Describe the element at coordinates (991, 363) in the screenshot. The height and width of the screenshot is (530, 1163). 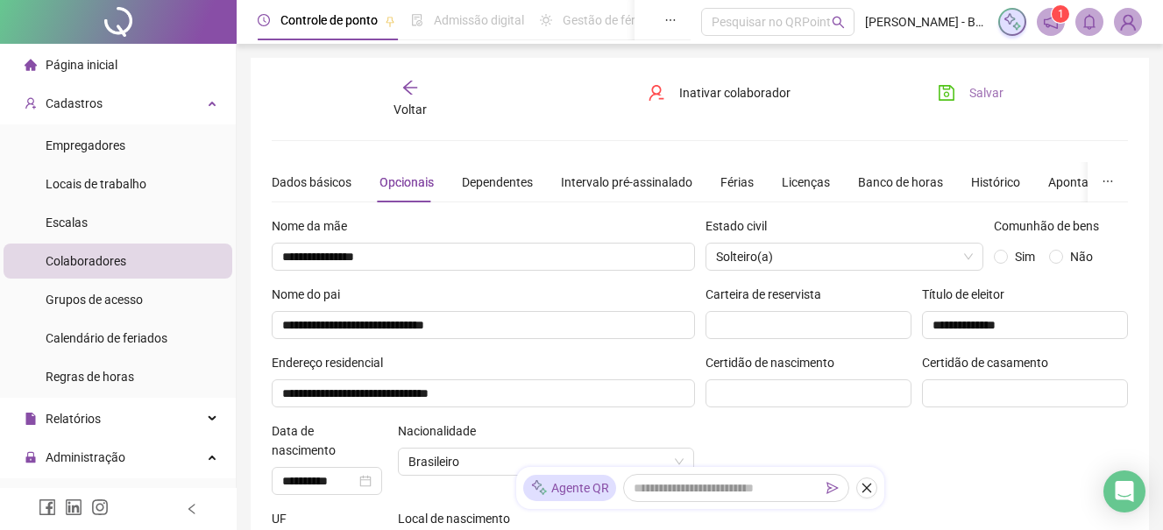
I see `label: Certidão de casamento` at that location.